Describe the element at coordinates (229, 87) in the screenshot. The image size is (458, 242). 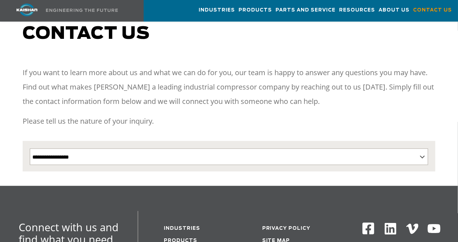
I see `p: If you want to learn more about us and what we can do for you, our team is happy to answer any qu...` at that location.